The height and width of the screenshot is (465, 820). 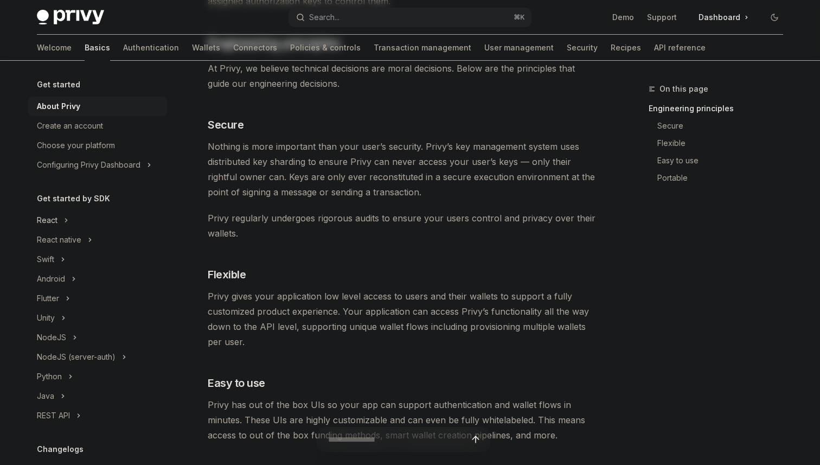 I want to click on a: Secure, so click(x=725, y=126).